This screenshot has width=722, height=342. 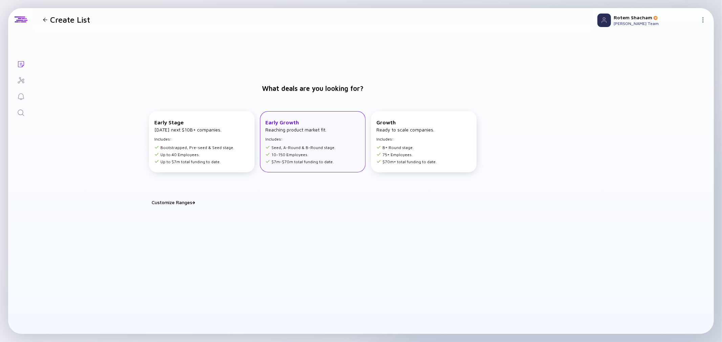 I want to click on div: Rotem Shacham, so click(x=655, y=17).